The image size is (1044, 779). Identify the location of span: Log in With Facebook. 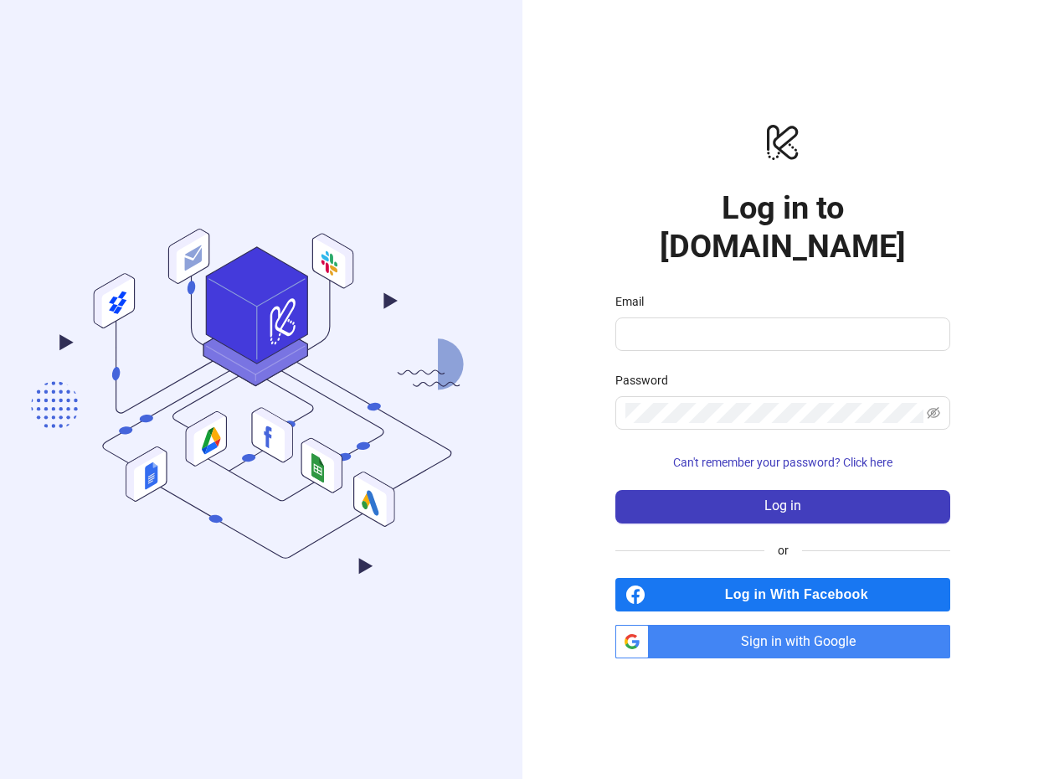
(801, 595).